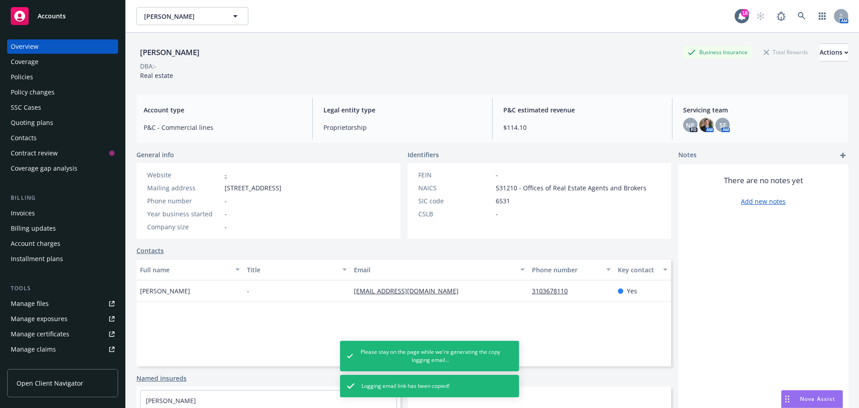  I want to click on a: Policy changes, so click(63, 92).